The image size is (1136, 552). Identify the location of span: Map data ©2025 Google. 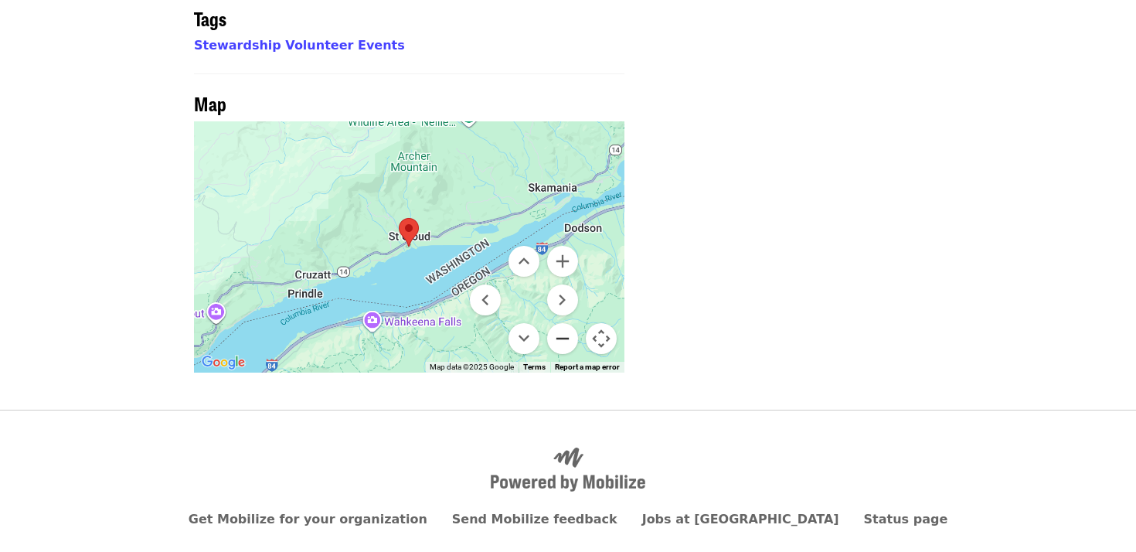
(472, 366).